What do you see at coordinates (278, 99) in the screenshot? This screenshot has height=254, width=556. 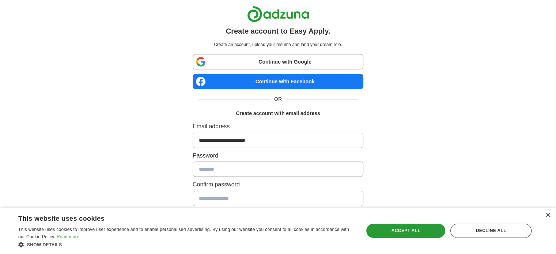 I see `span: OR` at bounding box center [278, 99].